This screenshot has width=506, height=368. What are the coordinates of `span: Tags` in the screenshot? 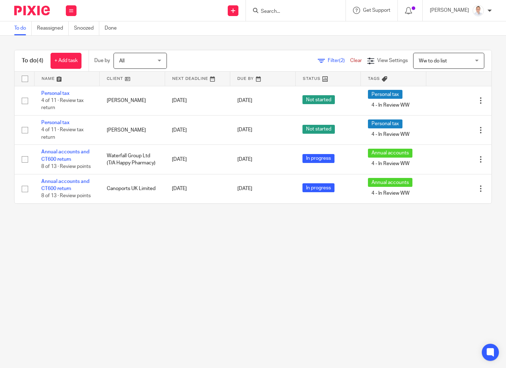 It's located at (374, 78).